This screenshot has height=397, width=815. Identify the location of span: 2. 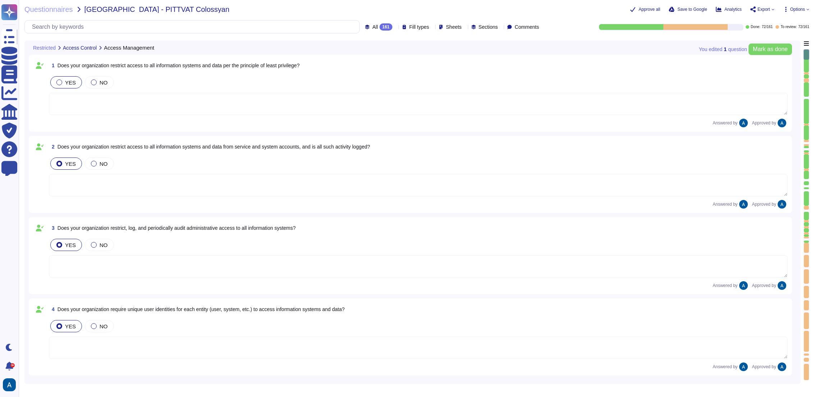
(52, 147).